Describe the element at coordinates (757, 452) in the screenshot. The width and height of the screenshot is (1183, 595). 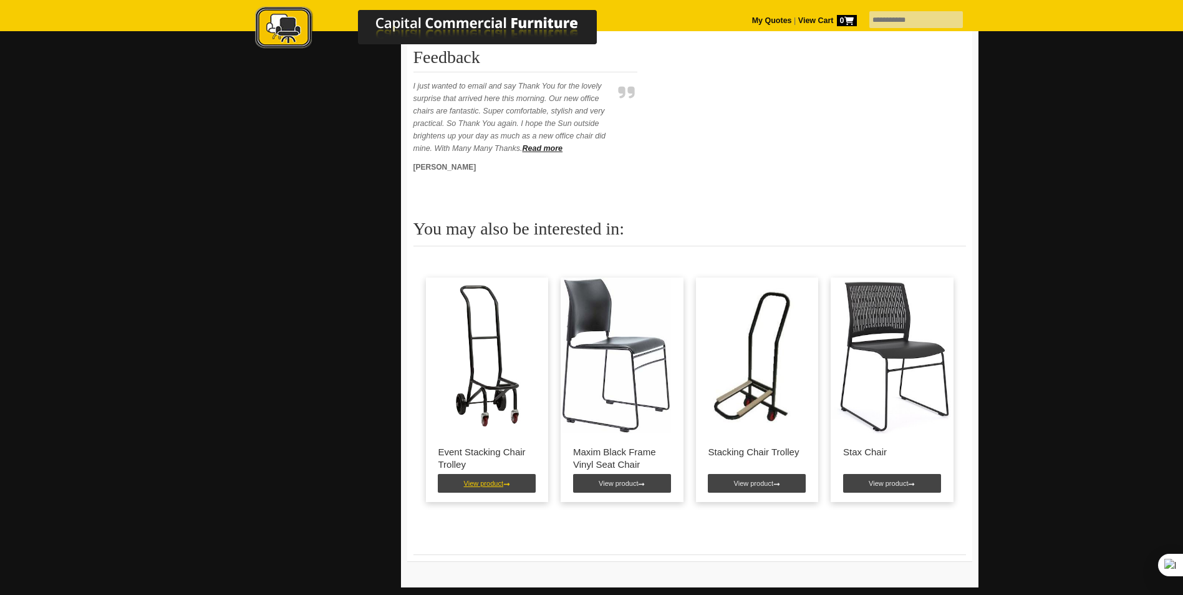
I see `p: Stacking Chair Trolley` at that location.